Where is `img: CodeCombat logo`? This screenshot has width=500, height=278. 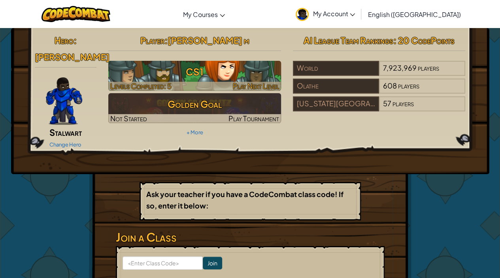 img: CodeCombat logo is located at coordinates (76, 14).